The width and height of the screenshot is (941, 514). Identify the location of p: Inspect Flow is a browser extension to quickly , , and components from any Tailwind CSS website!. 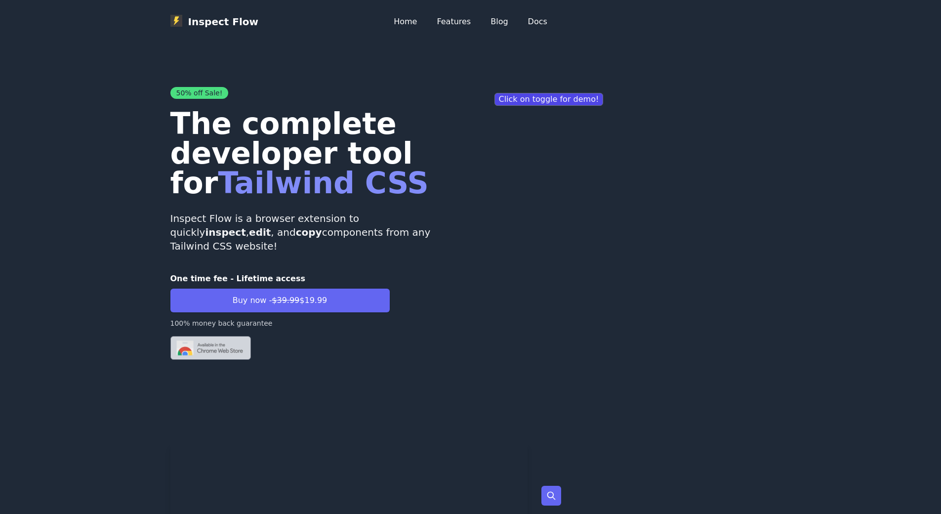
(317, 232).